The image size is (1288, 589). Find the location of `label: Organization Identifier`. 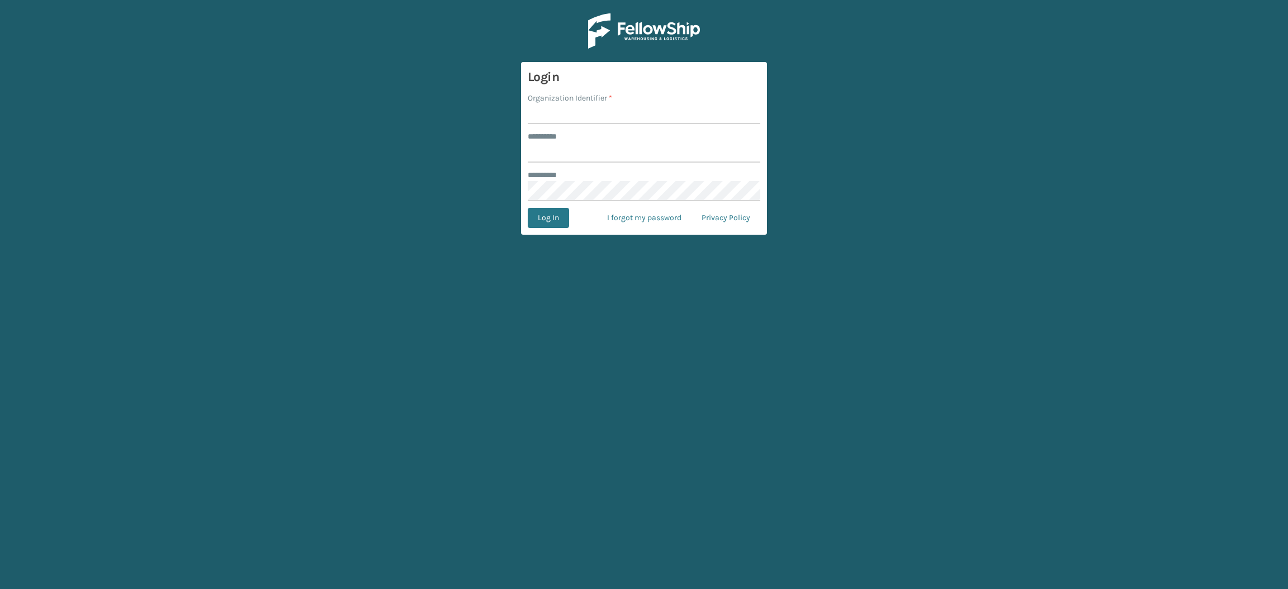

label: Organization Identifier is located at coordinates (570, 98).